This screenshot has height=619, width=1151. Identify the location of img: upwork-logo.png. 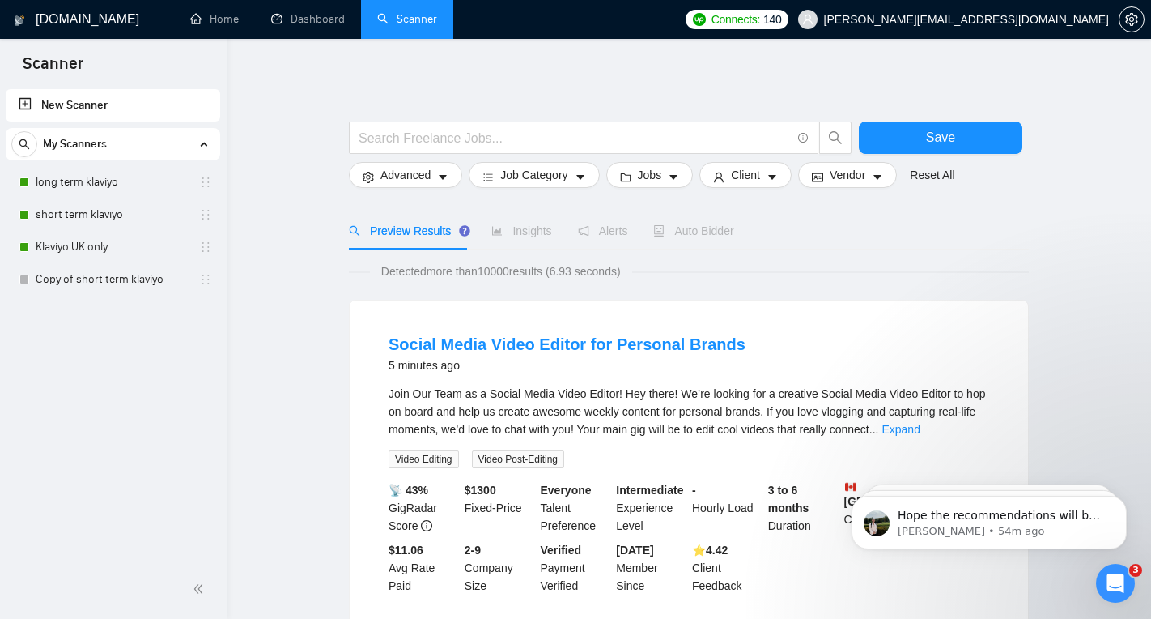
(700, 19).